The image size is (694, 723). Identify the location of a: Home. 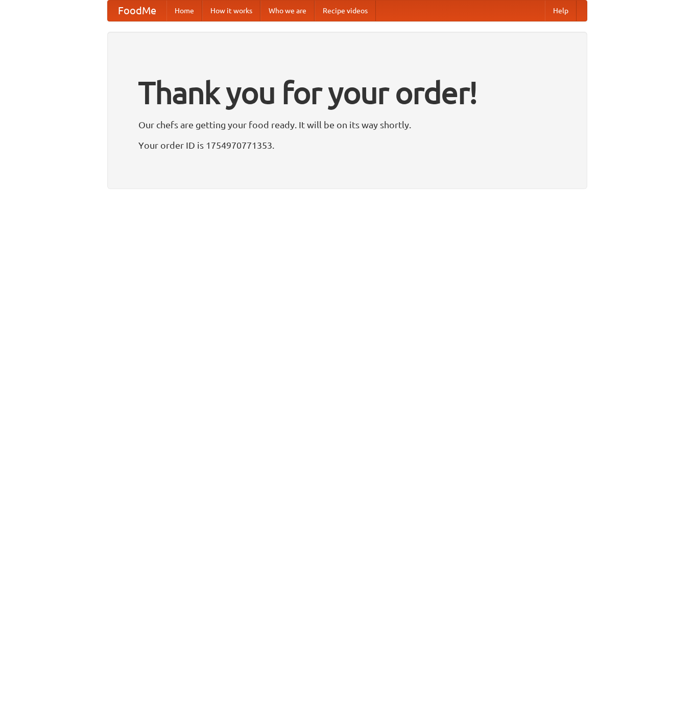
(184, 11).